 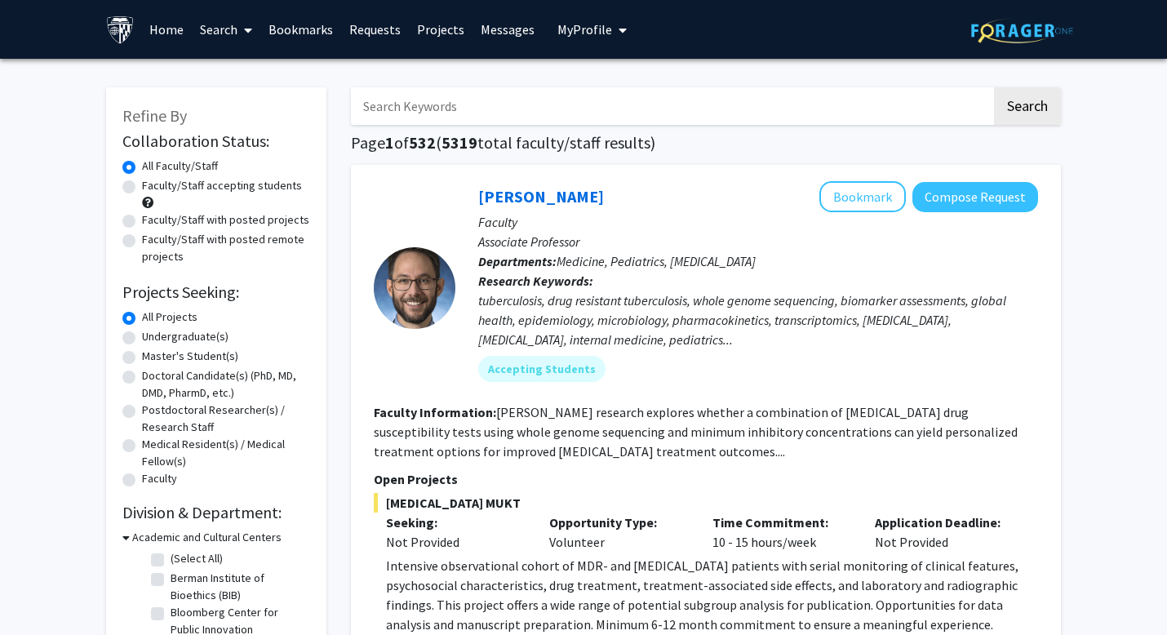 I want to click on label: Berman Institute of Bioethics (BIB), so click(x=238, y=587).